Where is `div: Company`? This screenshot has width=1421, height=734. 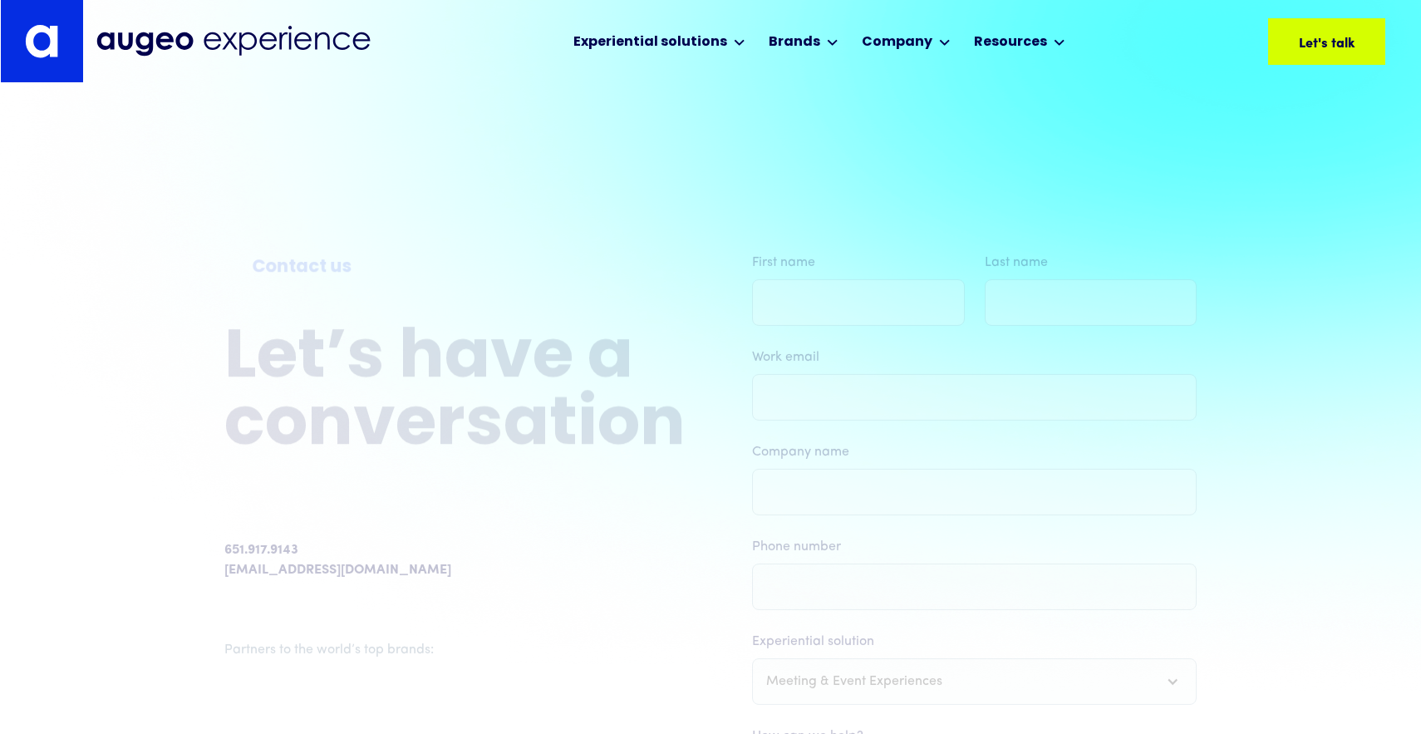
div: Company is located at coordinates (897, 42).